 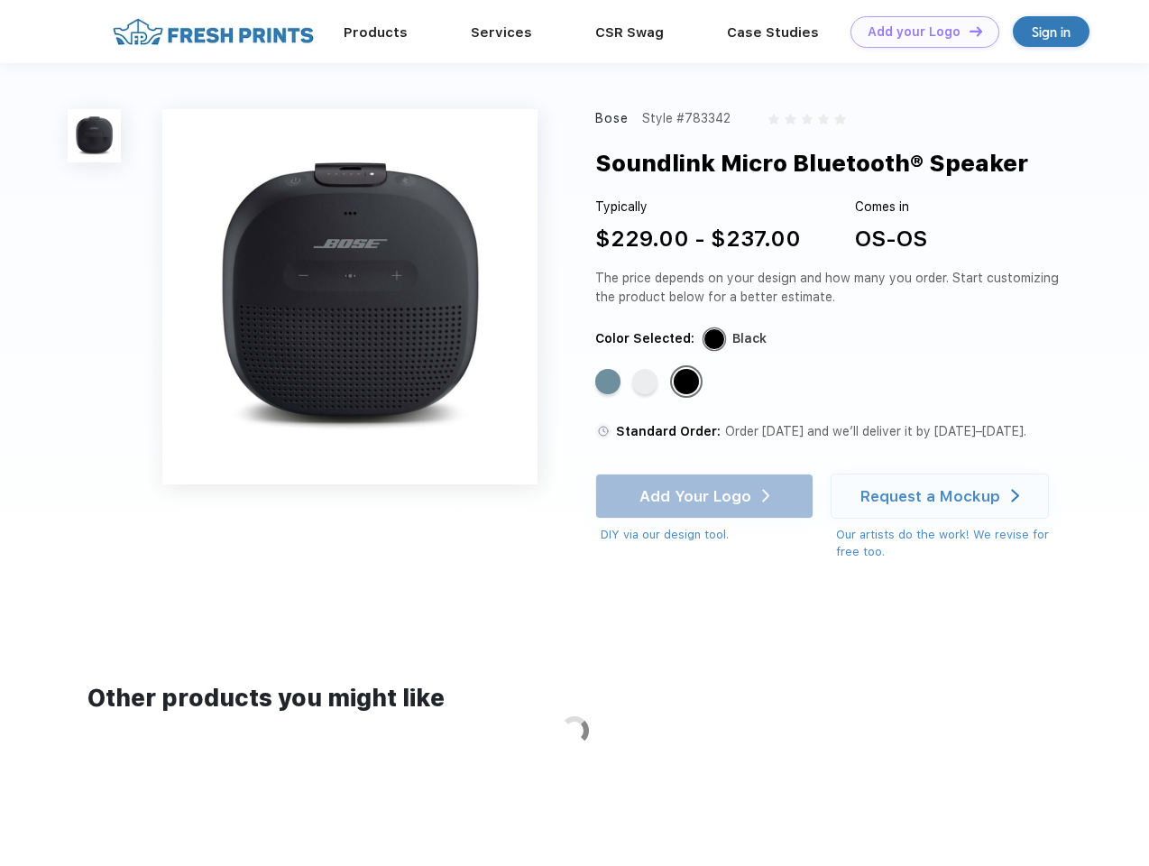 What do you see at coordinates (630, 32) in the screenshot?
I see `a: CSR Swag` at bounding box center [630, 32].